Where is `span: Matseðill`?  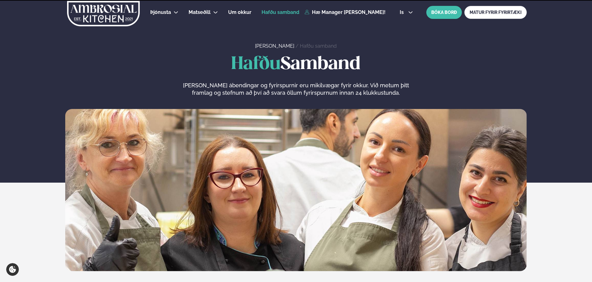
span: Matseðill is located at coordinates (199, 12).